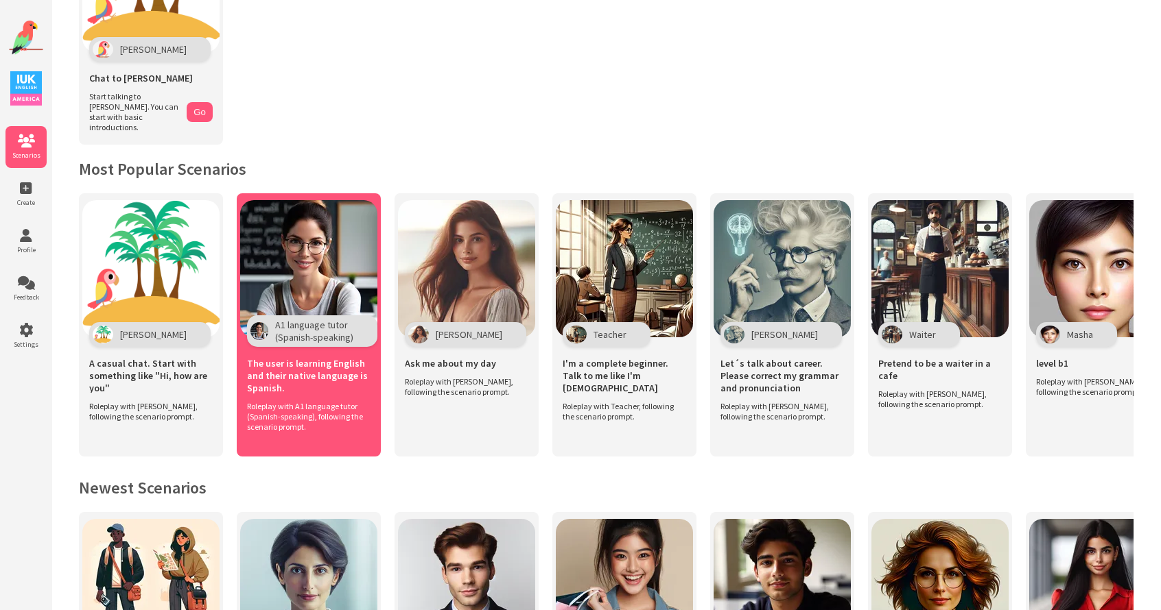 The image size is (1161, 610). What do you see at coordinates (1080, 335) in the screenshot?
I see `span: Masha` at bounding box center [1080, 335].